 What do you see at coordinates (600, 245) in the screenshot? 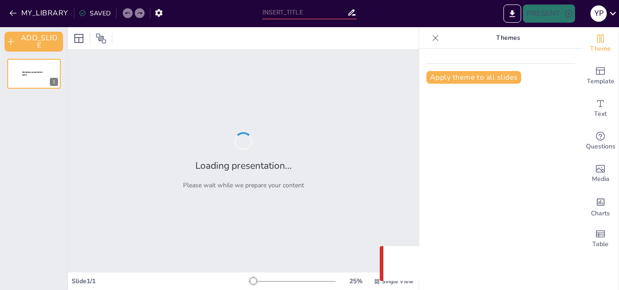
I see `span: Table` at bounding box center [600, 245].